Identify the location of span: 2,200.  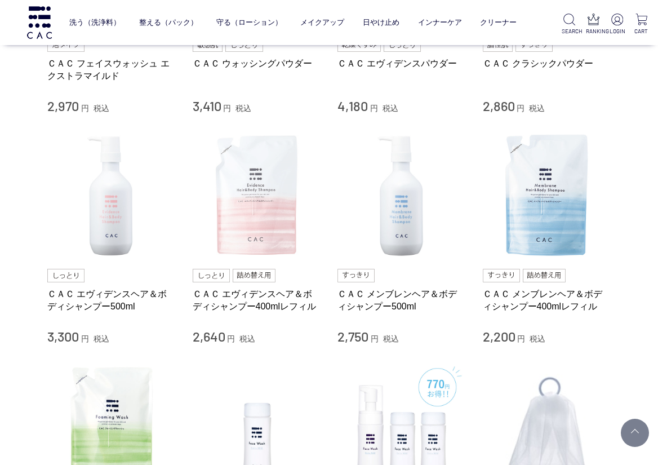
(499, 336).